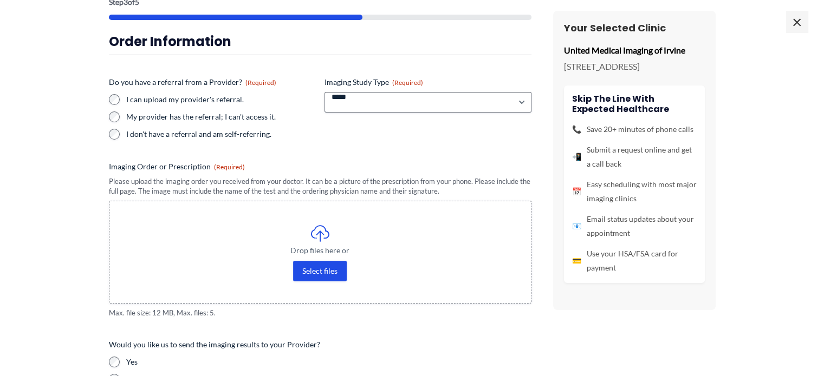  What do you see at coordinates (320, 186) in the screenshot?
I see `div: Please upload the imaging order you received from your doctor. It can be a picture of the prescri...` at bounding box center [320, 186].